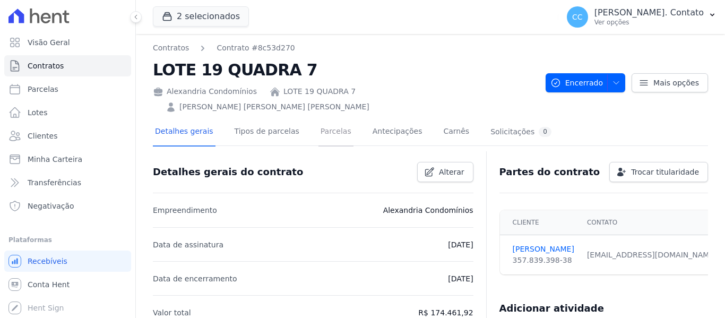 This screenshot has height=318, width=725. Describe the element at coordinates (228, 172) in the screenshot. I see `h3: Detalhes gerais do contrato` at that location.